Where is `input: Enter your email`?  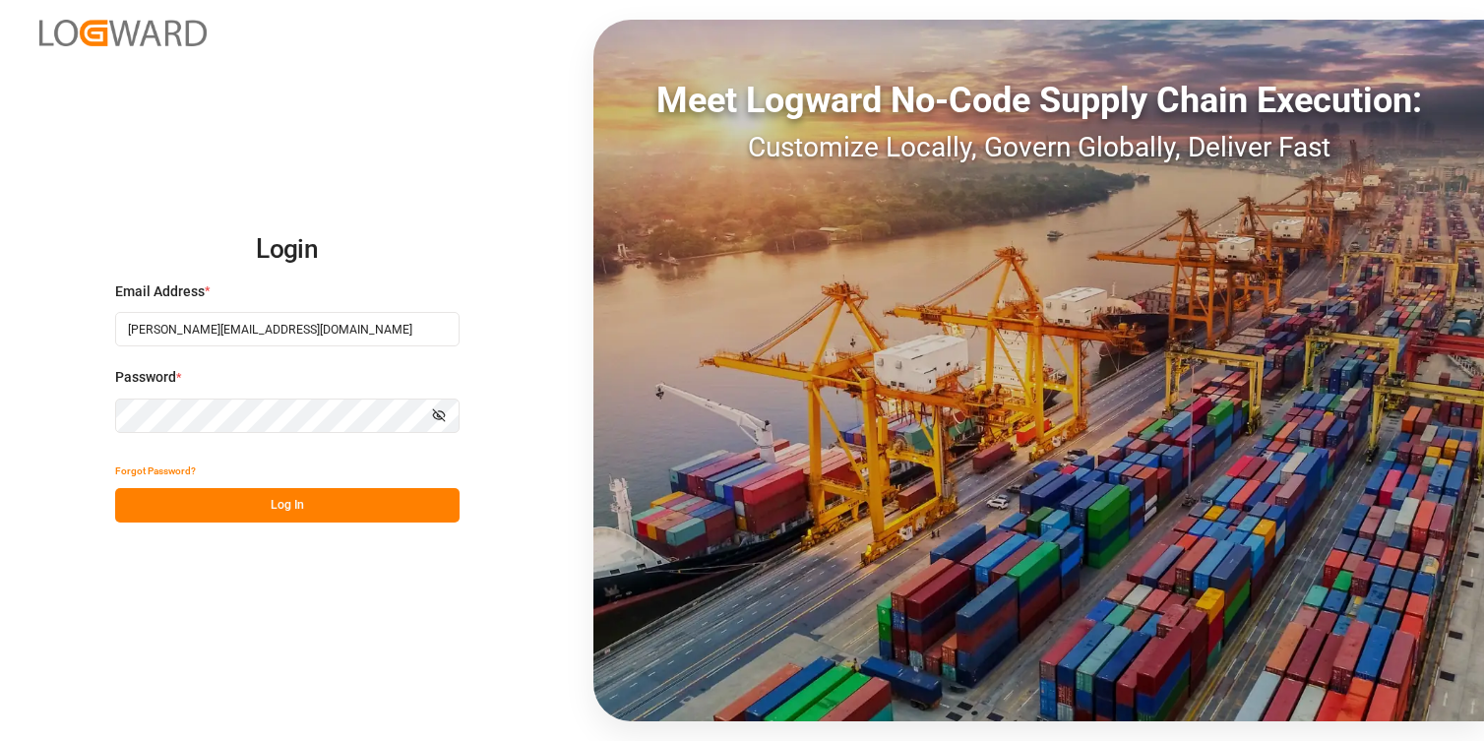 input: Enter your email is located at coordinates (287, 329).